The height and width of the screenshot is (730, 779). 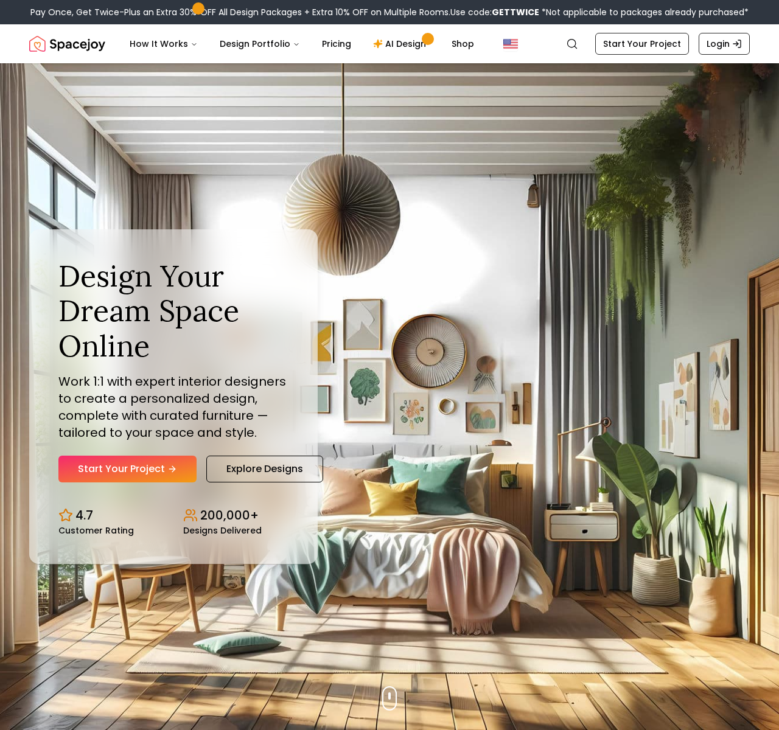 I want to click on img: United States, so click(x=511, y=44).